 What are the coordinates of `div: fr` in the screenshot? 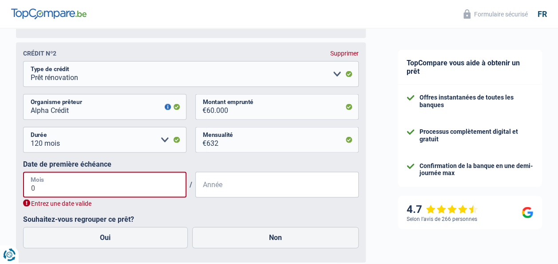 It's located at (542, 14).